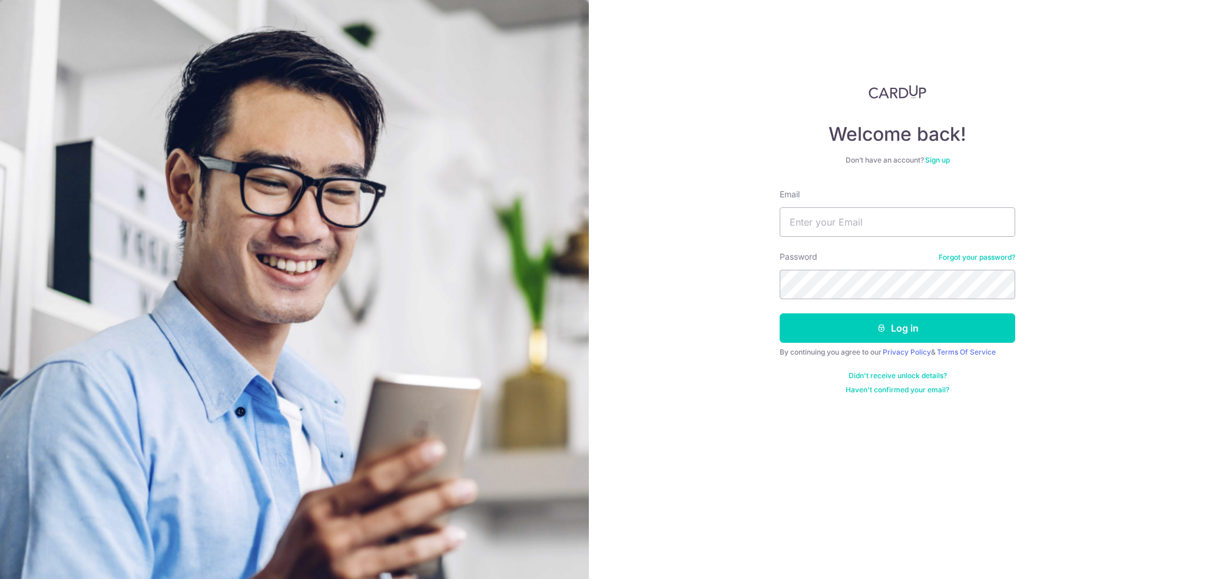 The width and height of the screenshot is (1206, 579). What do you see at coordinates (977, 257) in the screenshot?
I see `a: Forgot your password?` at bounding box center [977, 257].